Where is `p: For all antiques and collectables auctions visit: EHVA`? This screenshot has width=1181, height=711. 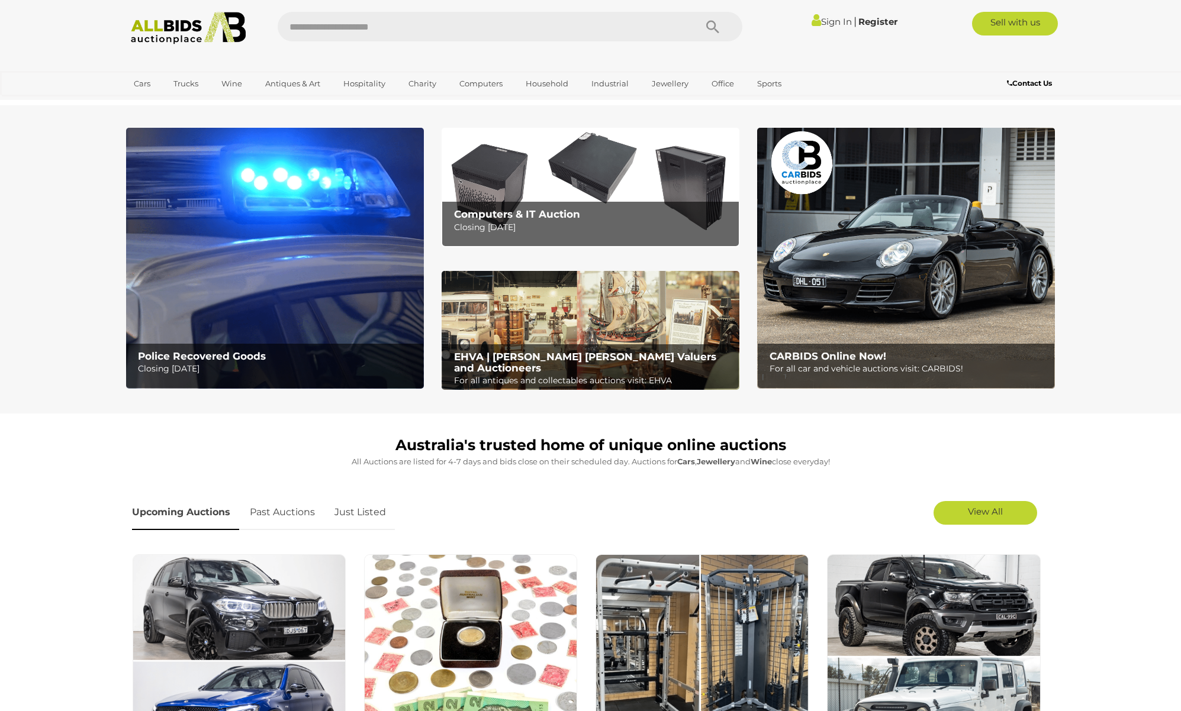 p: For all antiques and collectables auctions visit: EHVA is located at coordinates (593, 381).